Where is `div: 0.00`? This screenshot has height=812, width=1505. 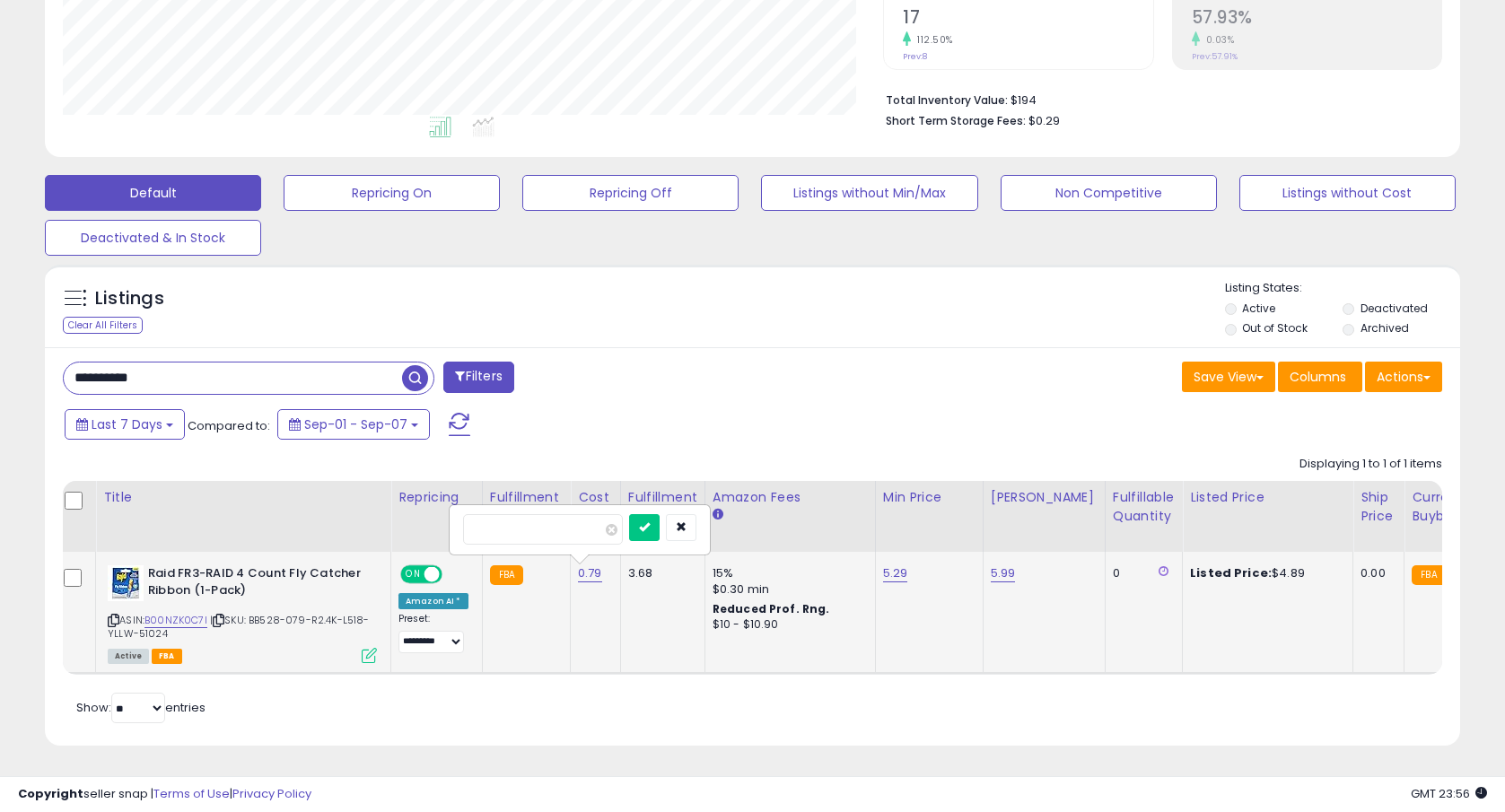
div: 0.00 is located at coordinates (1374, 574).